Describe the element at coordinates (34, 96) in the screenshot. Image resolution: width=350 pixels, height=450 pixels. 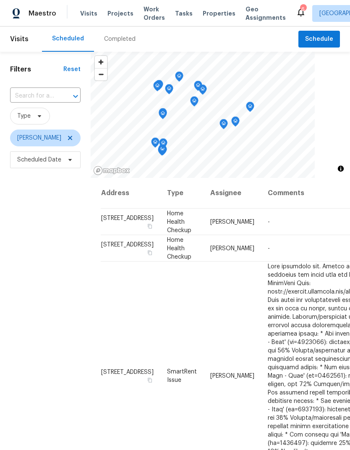
I see `input: Search for an address...` at that location.